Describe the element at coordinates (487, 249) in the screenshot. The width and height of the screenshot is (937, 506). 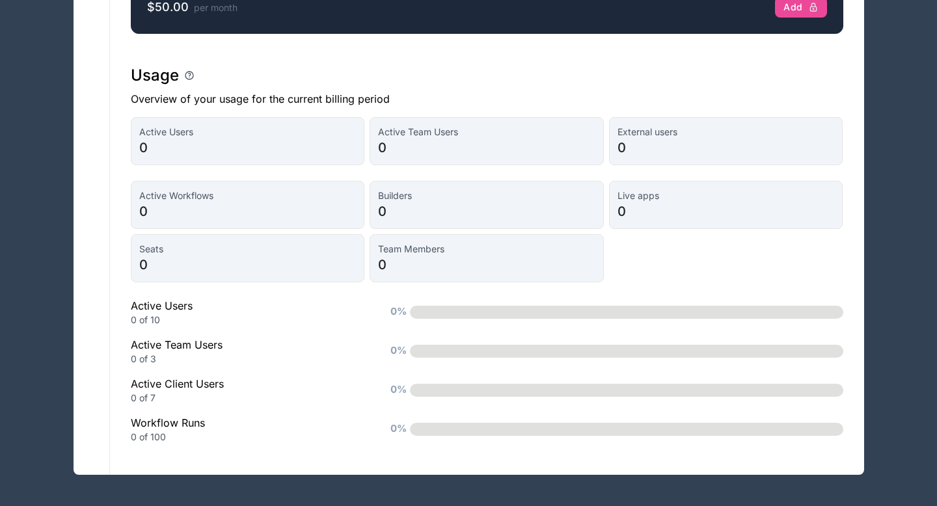
I see `span: Team Members` at that location.